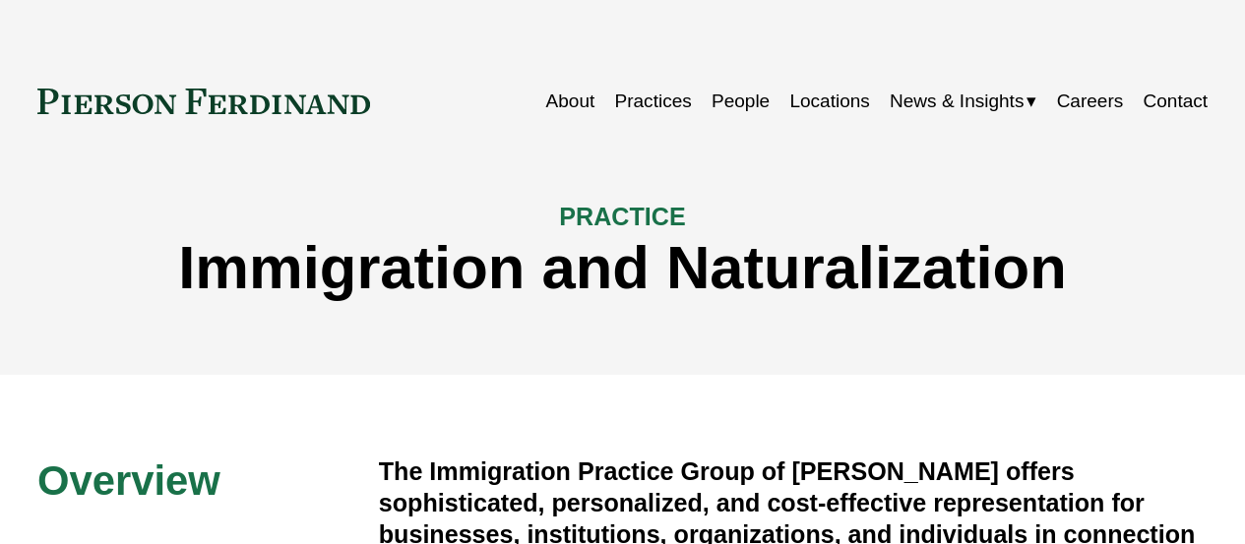 The height and width of the screenshot is (544, 1245). I want to click on span: PRACTICE, so click(622, 217).